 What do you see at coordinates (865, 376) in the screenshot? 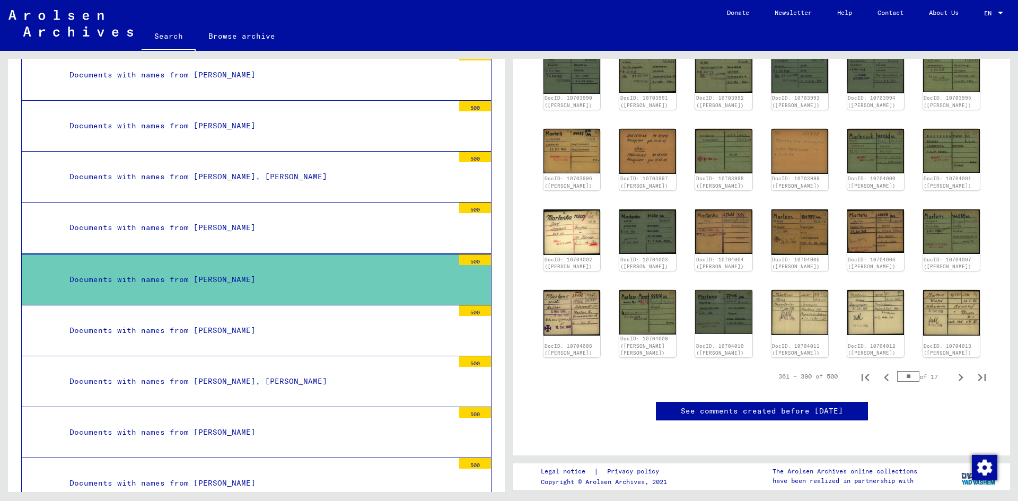
I see `button: First page` at bounding box center [865, 376].